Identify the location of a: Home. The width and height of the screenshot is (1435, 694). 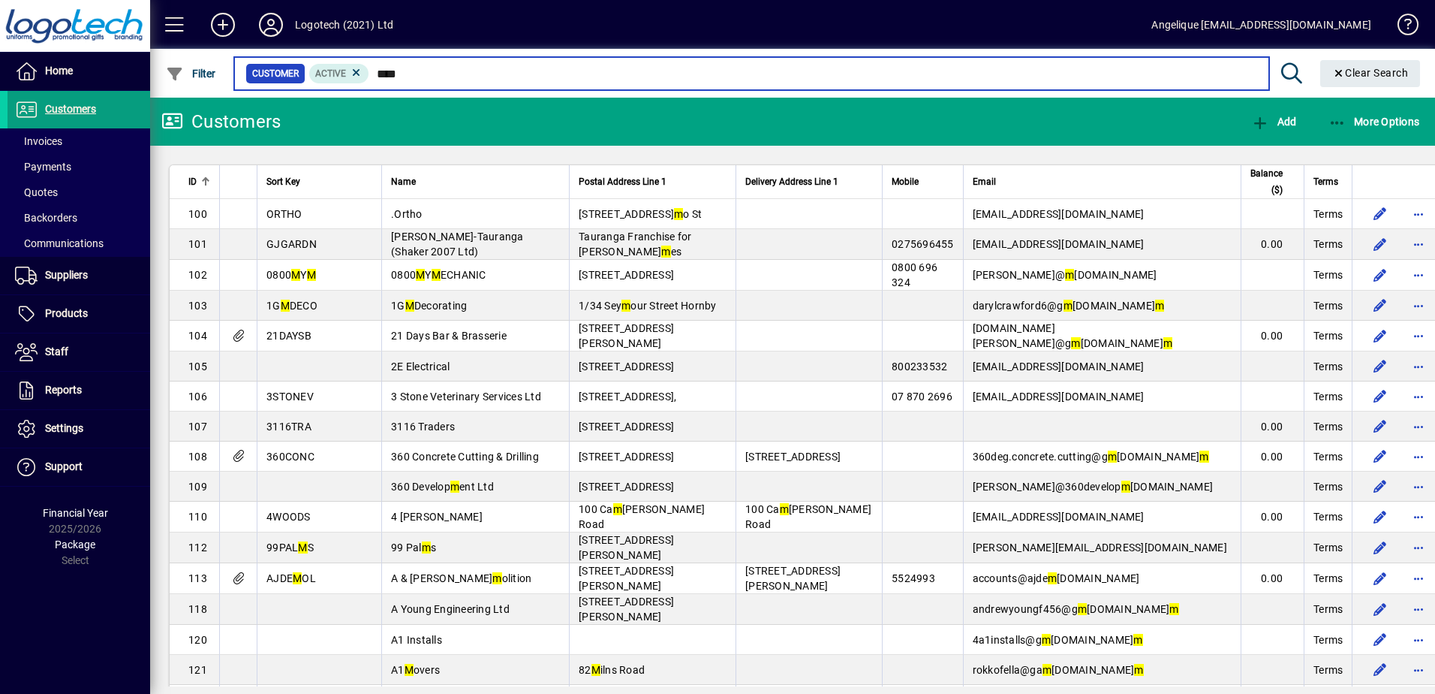
(79, 71).